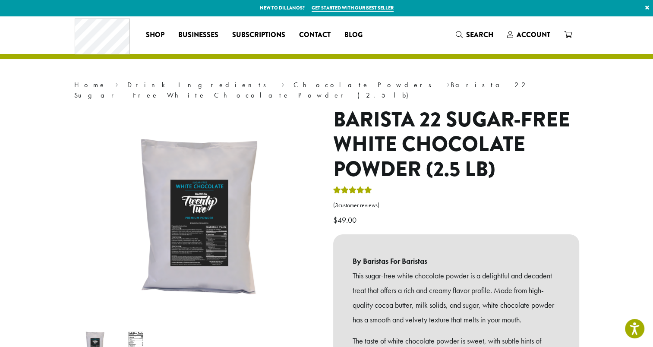 The image size is (653, 347). What do you see at coordinates (456, 144) in the screenshot?
I see `h1: Barista 22 Sugar-Free White Chocolate Powder (2.5 lb)` at bounding box center [456, 144].